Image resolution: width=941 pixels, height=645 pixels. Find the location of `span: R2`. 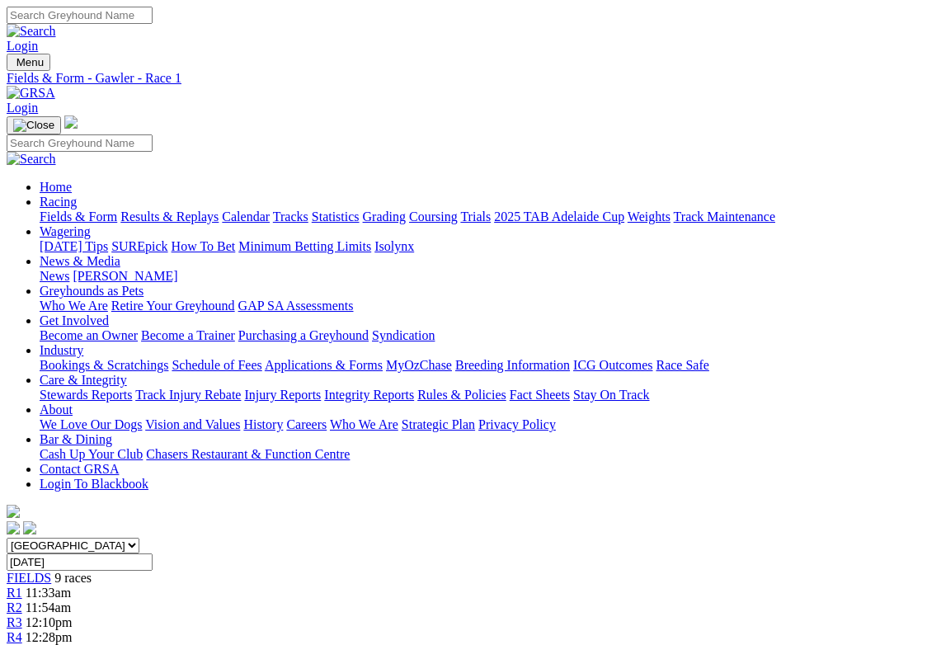

span: R2 is located at coordinates (14, 607).